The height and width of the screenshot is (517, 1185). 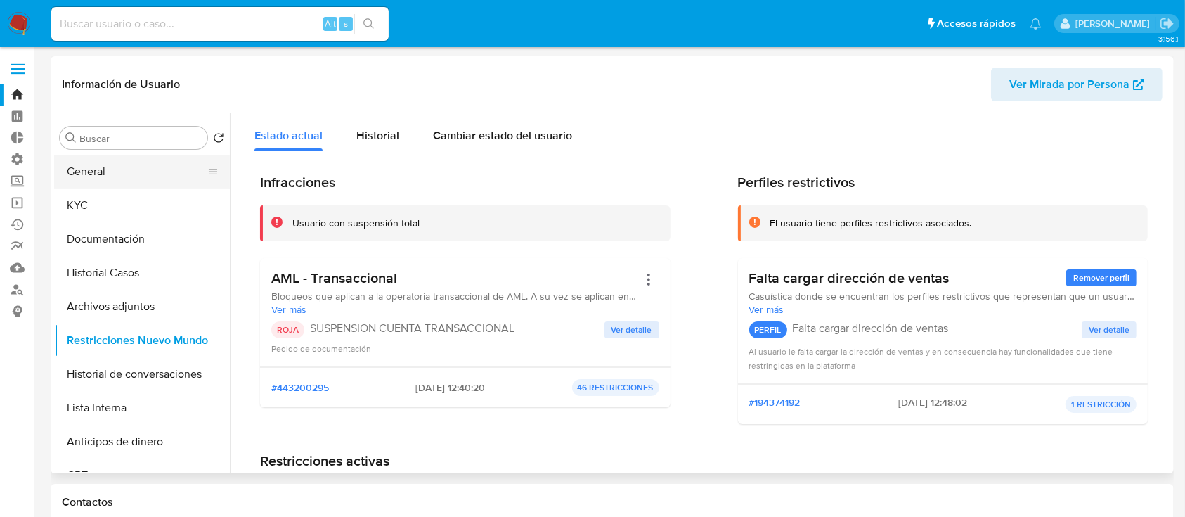 What do you see at coordinates (142, 205) in the screenshot?
I see `button: KYC` at bounding box center [142, 205].